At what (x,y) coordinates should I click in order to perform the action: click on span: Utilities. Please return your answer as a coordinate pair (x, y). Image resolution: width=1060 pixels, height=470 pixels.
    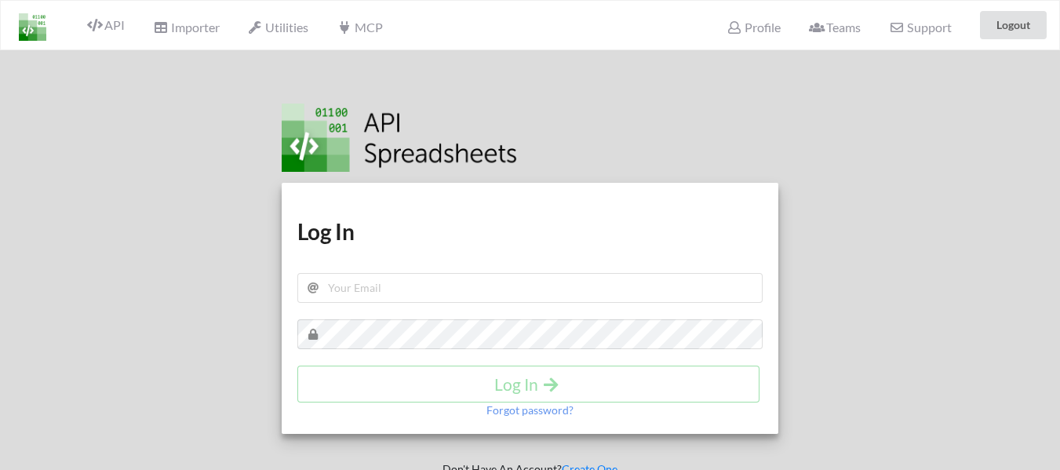
    Looking at the image, I should click on (278, 27).